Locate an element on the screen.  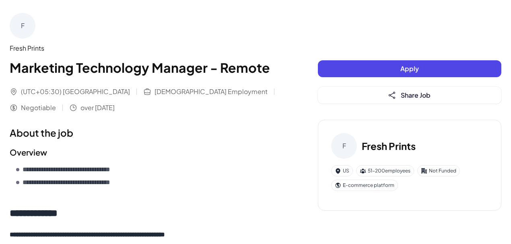
div: US is located at coordinates (342, 171).